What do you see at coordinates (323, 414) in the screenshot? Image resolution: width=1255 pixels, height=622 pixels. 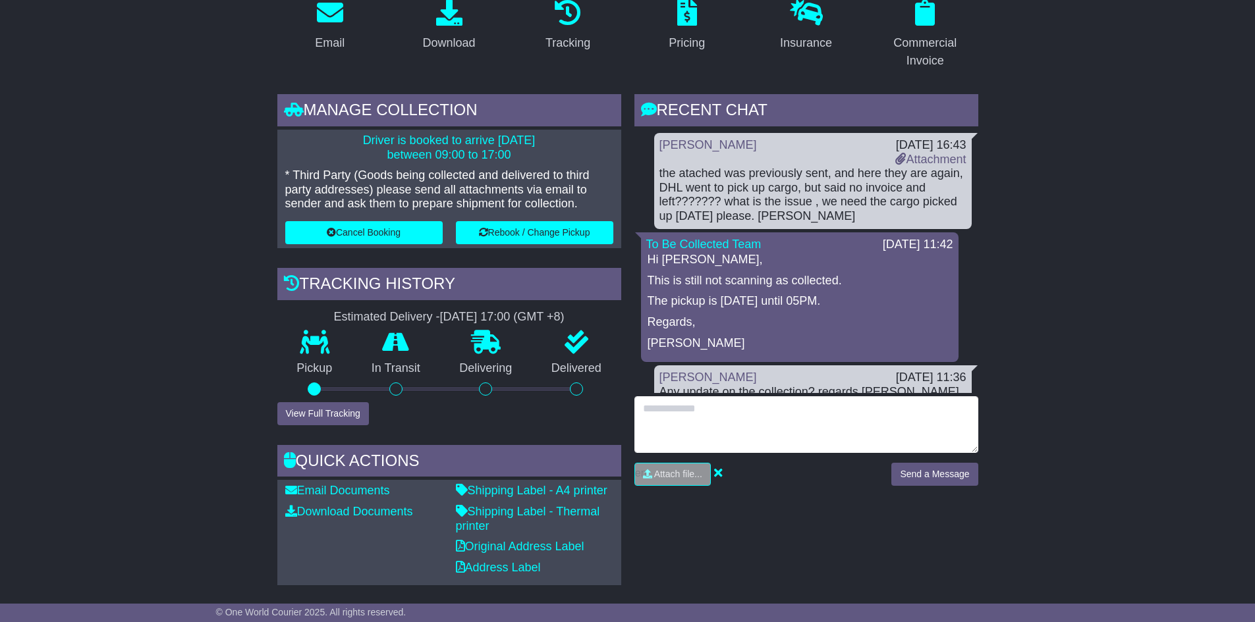 I see `button: View Full Tracking` at bounding box center [323, 414].